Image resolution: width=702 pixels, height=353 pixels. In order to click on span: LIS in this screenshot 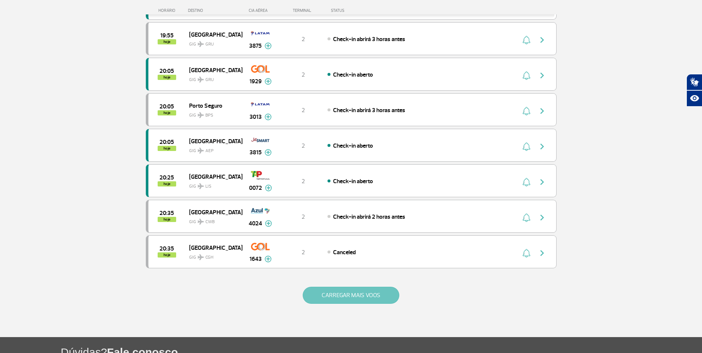, I will do `click(208, 186)`.